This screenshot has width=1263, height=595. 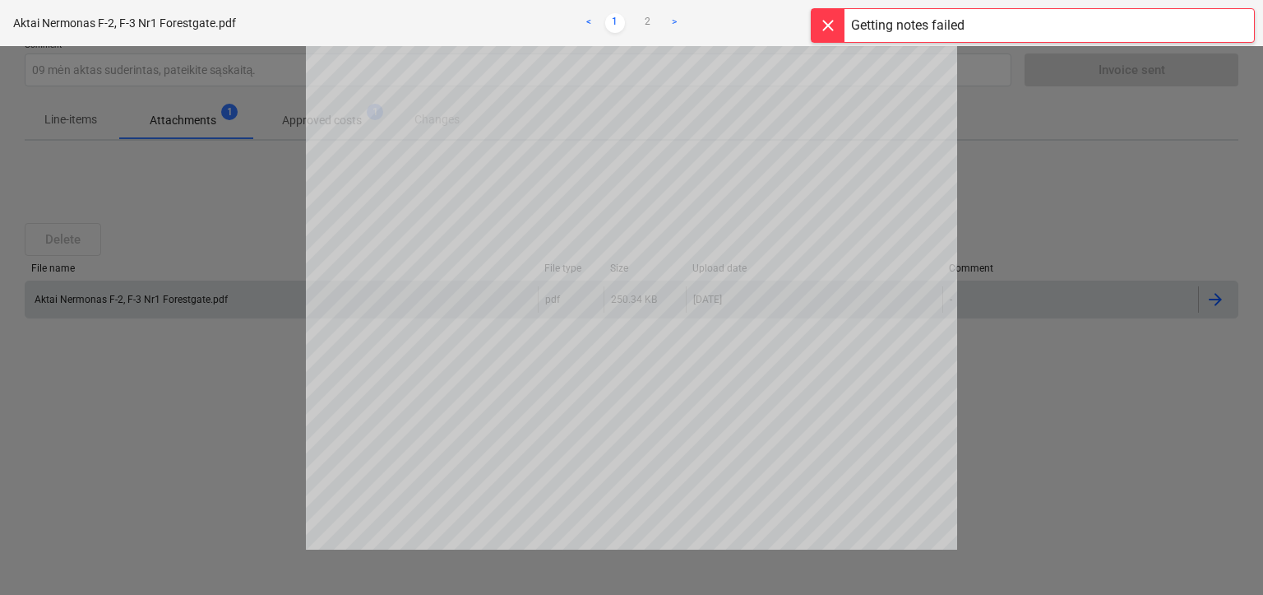 What do you see at coordinates (589, 23) in the screenshot?
I see `a: Previous page` at bounding box center [589, 23].